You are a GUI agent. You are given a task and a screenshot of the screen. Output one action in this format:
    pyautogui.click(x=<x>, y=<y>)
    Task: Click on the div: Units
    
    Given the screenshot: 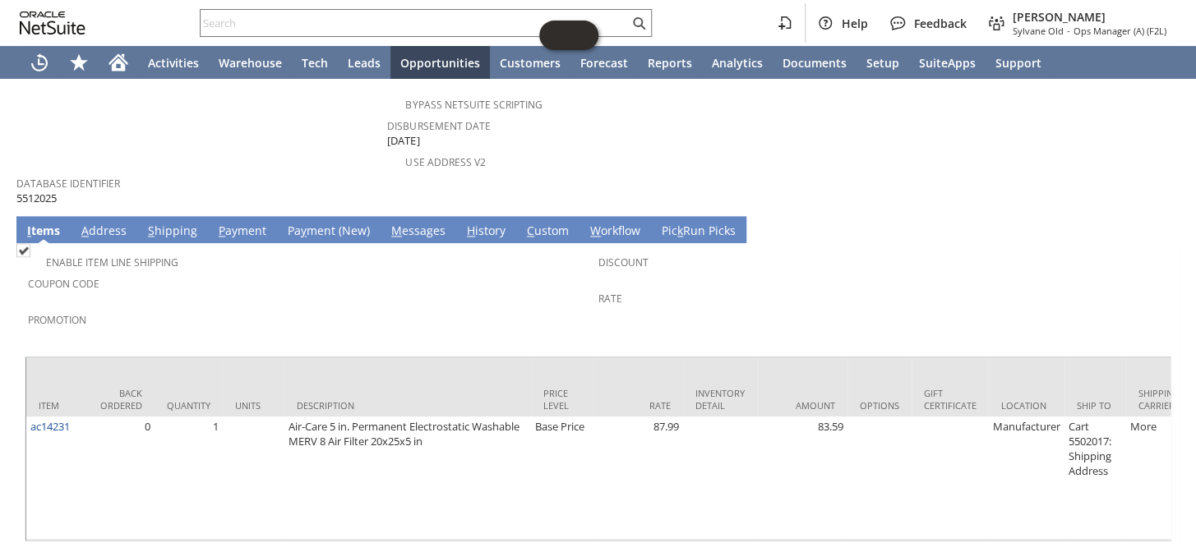 What is the action you would take?
    pyautogui.click(x=253, y=405)
    